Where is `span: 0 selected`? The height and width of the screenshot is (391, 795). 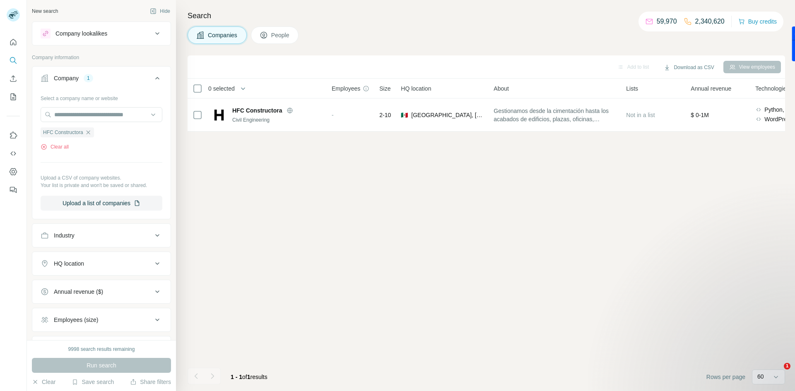
span: 0 selected is located at coordinates (222, 89).